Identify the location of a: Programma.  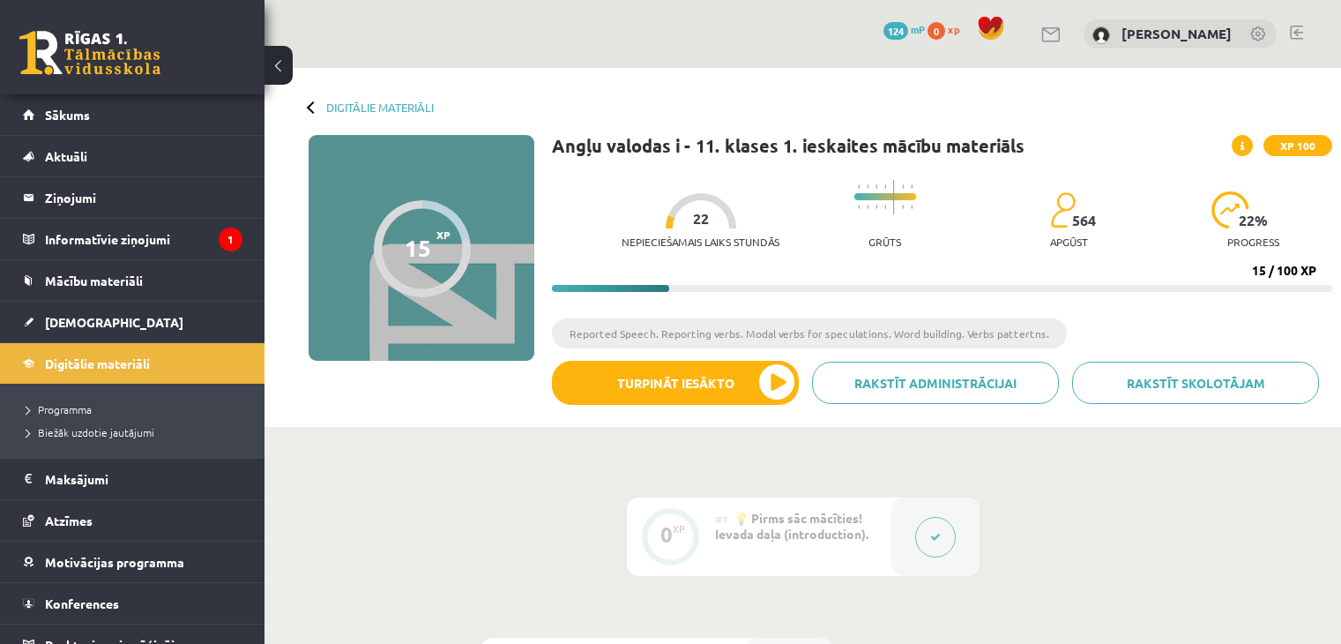
(137, 409).